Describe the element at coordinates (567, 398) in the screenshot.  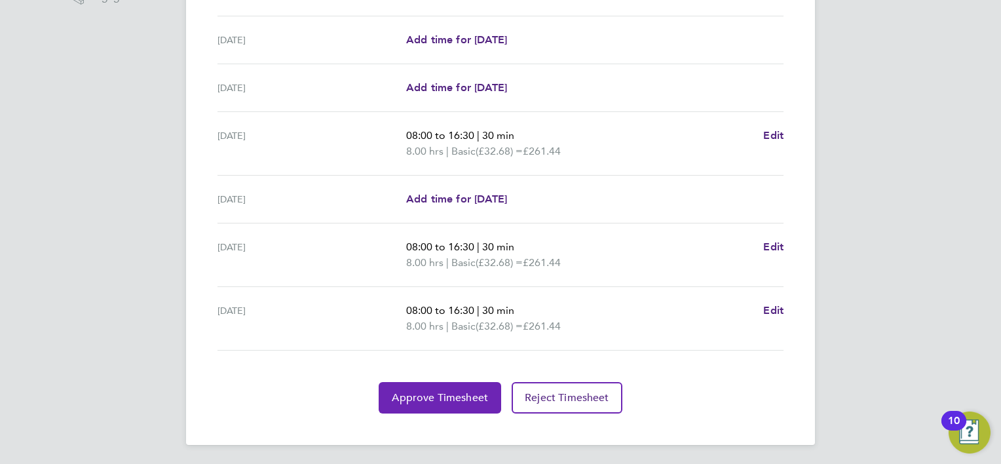
I see `button: Reject Timesheet` at that location.